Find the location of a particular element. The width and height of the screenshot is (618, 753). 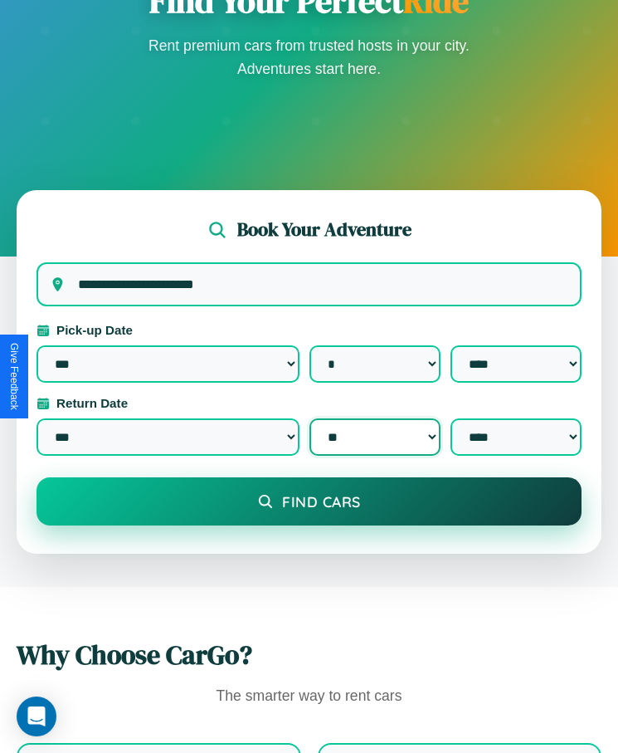

h2: Book Your Adventure is located at coordinates (324, 229).